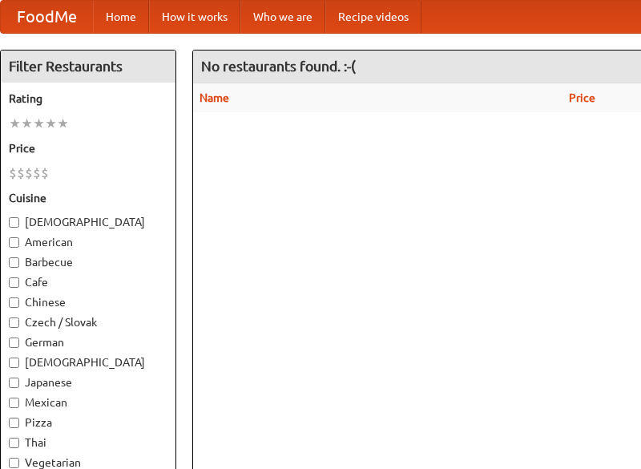 This screenshot has height=469, width=641. What do you see at coordinates (88, 442) in the screenshot?
I see `label: Thai` at bounding box center [88, 442].